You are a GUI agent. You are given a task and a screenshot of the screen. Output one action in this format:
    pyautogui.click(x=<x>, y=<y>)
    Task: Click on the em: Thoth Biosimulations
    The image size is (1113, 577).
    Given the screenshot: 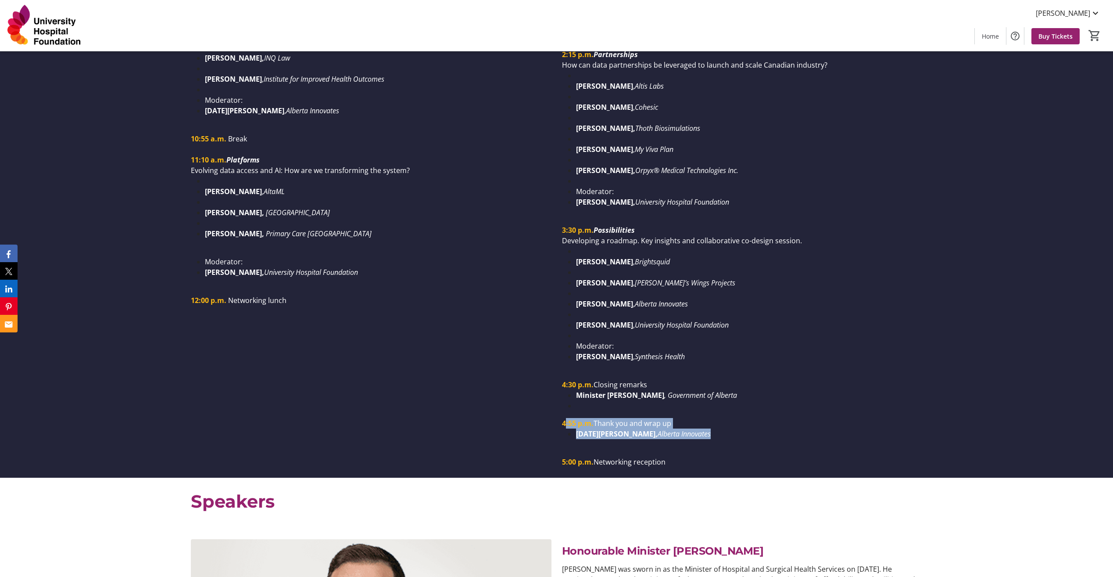 What is the action you would take?
    pyautogui.click(x=668, y=128)
    